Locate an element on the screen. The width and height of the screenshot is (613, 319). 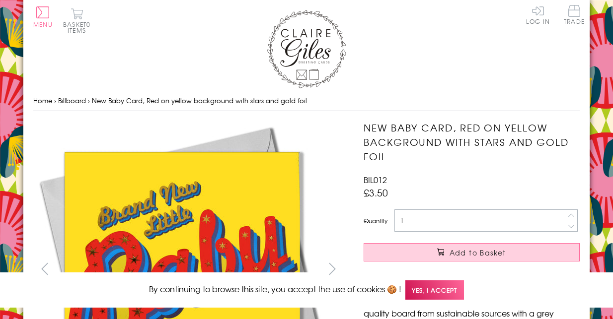
a: Trade is located at coordinates (574, 15).